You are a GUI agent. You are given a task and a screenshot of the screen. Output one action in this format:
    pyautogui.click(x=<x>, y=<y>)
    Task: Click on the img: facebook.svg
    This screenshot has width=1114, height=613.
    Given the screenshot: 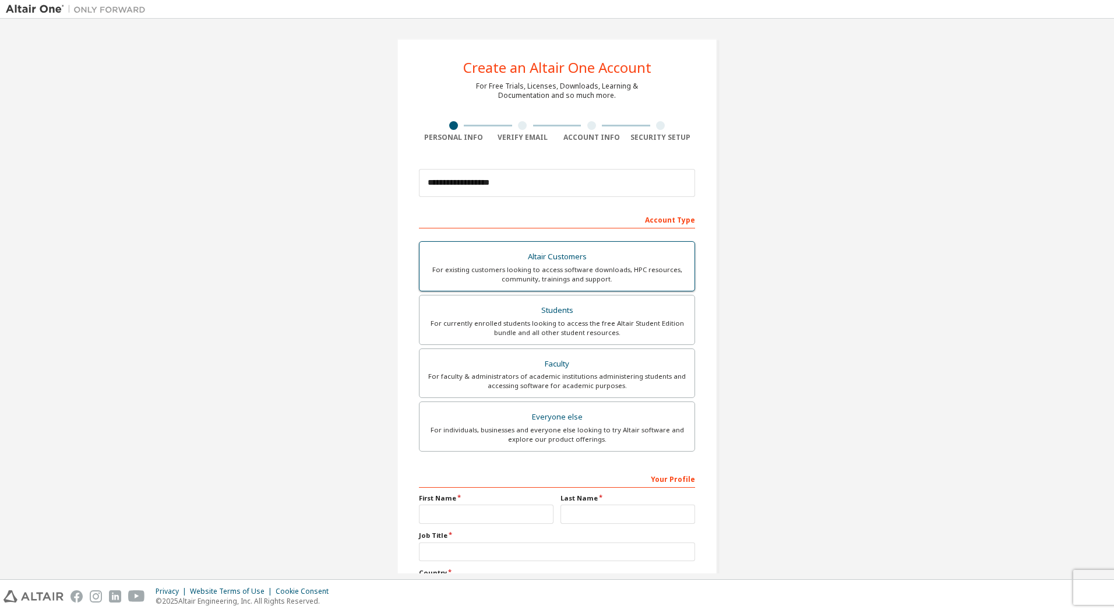 What is the action you would take?
    pyautogui.click(x=76, y=596)
    